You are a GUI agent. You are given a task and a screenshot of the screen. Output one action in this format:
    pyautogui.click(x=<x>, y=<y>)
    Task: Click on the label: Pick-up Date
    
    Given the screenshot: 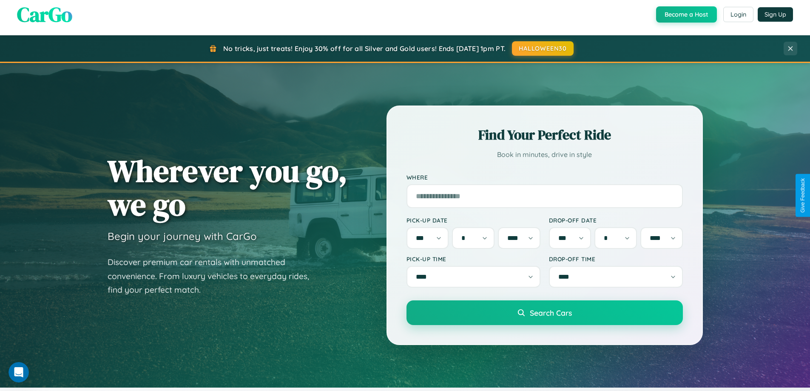 What is the action you would take?
    pyautogui.click(x=473, y=220)
    